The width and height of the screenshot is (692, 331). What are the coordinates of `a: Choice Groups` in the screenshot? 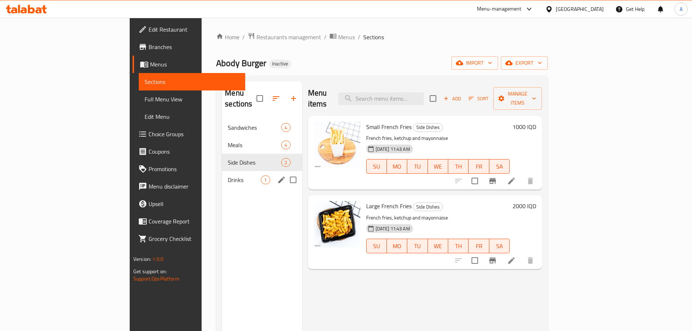 It's located at (189, 134).